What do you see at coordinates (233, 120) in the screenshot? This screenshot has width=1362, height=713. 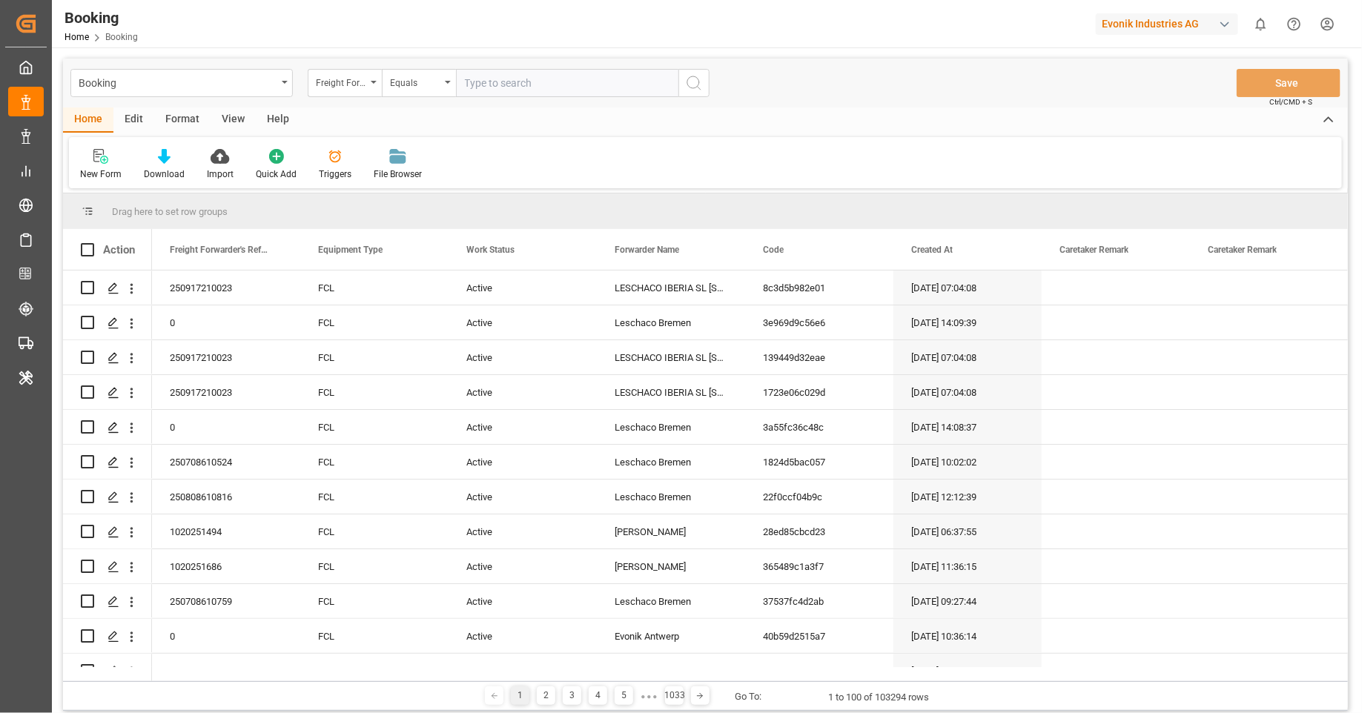 I see `div: View` at bounding box center [233, 120].